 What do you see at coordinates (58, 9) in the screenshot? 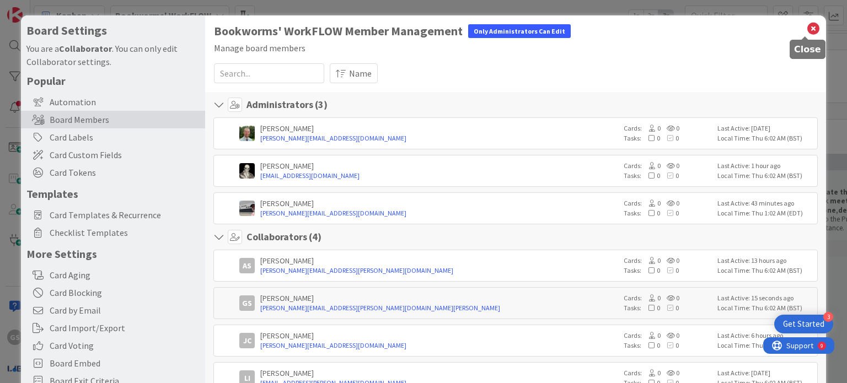
I see `div: 9` at bounding box center [58, 9].